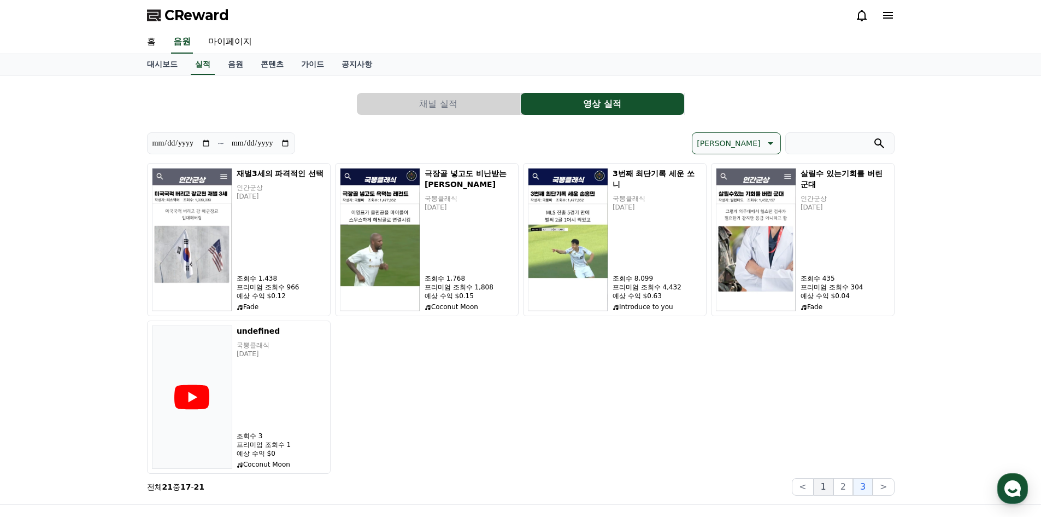 Image resolution: width=1041 pixels, height=517 pixels. Describe the element at coordinates (176, 487) in the screenshot. I see `p: 전체 중 -` at that location.